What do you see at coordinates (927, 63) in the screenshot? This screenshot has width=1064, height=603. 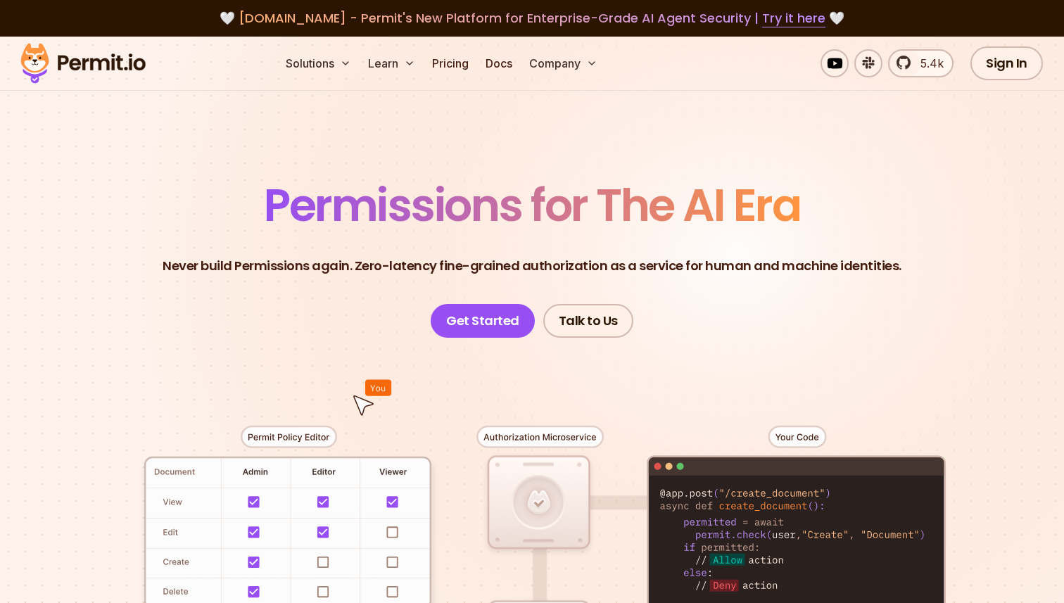 I see `span: 5.4k` at bounding box center [927, 63].